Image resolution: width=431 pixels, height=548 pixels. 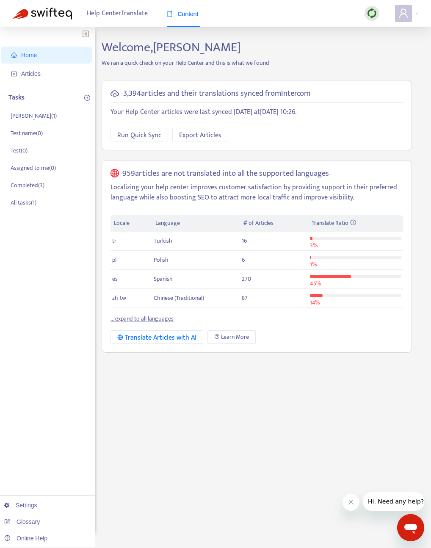 What do you see at coordinates (115, 279) in the screenshot?
I see `span: es` at bounding box center [115, 279].